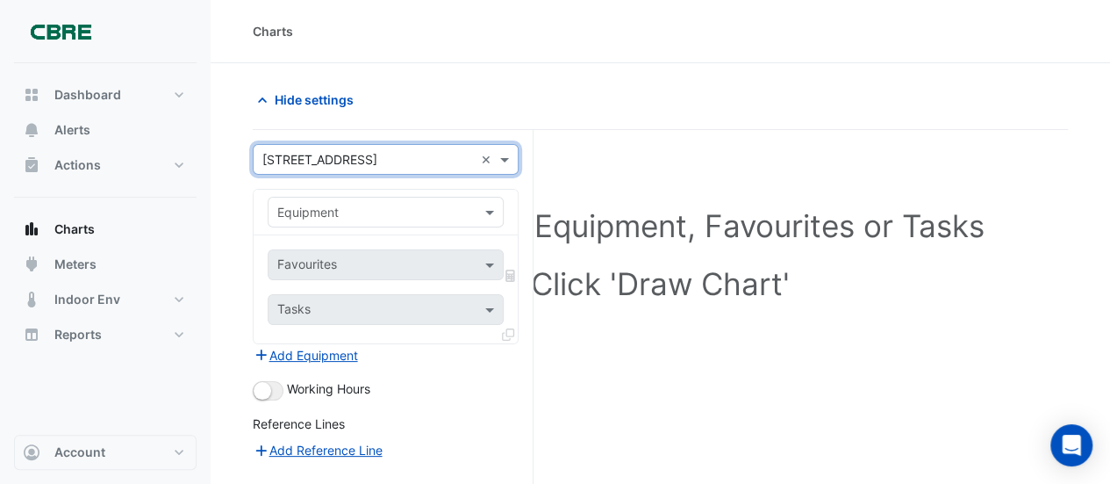 The image size is (1110, 484). Describe the element at coordinates (1072, 445) in the screenshot. I see `div: Open Intercom Messenger` at that location.